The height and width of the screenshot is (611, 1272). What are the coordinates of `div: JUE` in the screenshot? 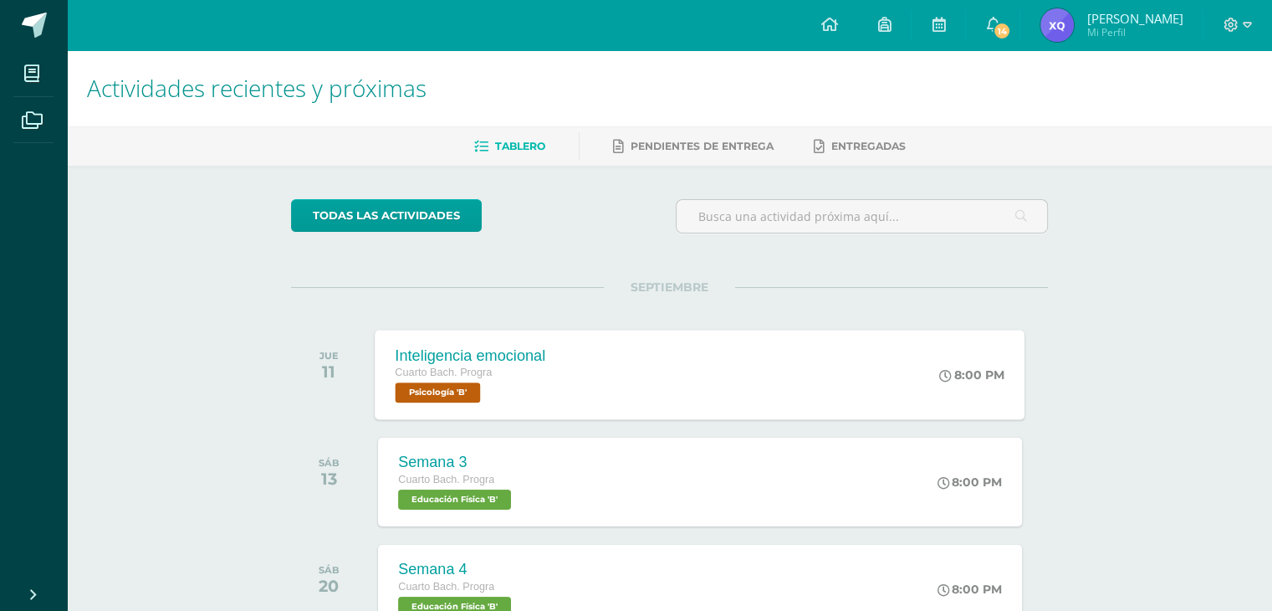 It's located at (329, 356).